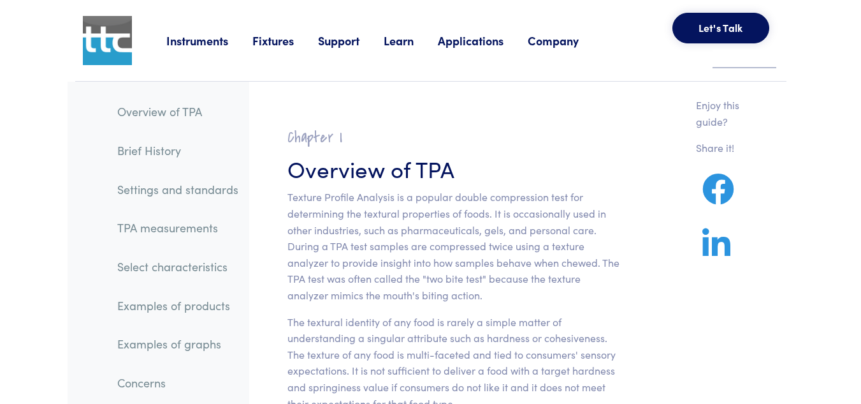 The width and height of the screenshot is (861, 404). I want to click on a: Brief History, so click(178, 150).